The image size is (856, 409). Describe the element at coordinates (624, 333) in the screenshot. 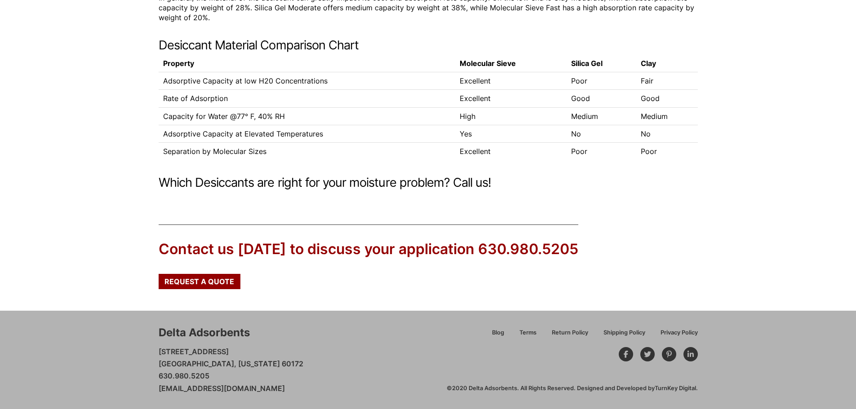

I see `span: Shipping Policy` at that location.